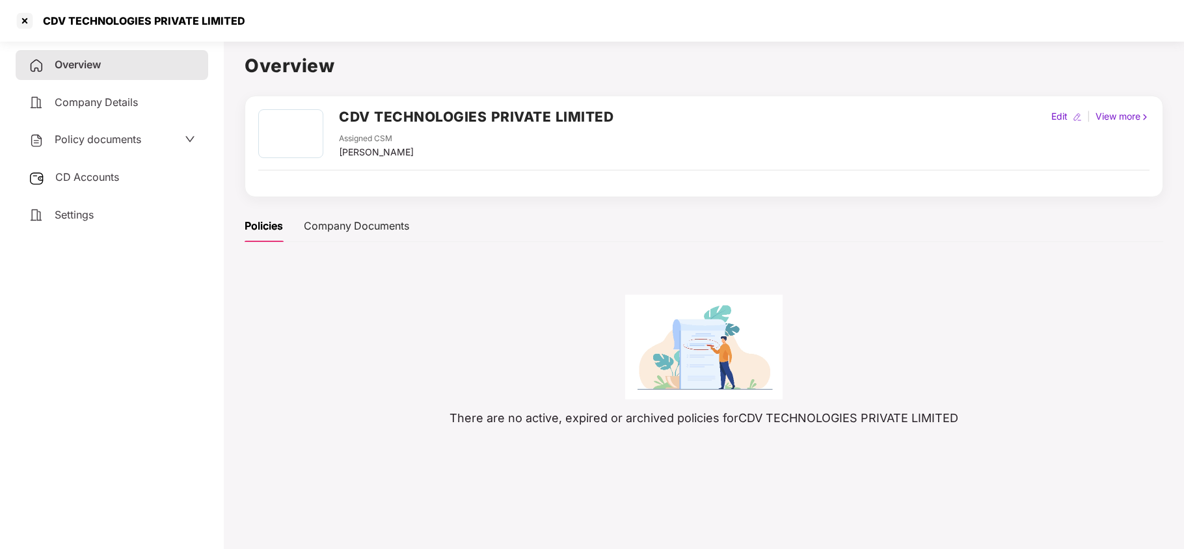 The image size is (1184, 549). What do you see at coordinates (704, 418) in the screenshot?
I see `p: There are no active, expired or archived policies for CDV TECHNOLOGIES PRIVATE LIMITED` at bounding box center [704, 418].